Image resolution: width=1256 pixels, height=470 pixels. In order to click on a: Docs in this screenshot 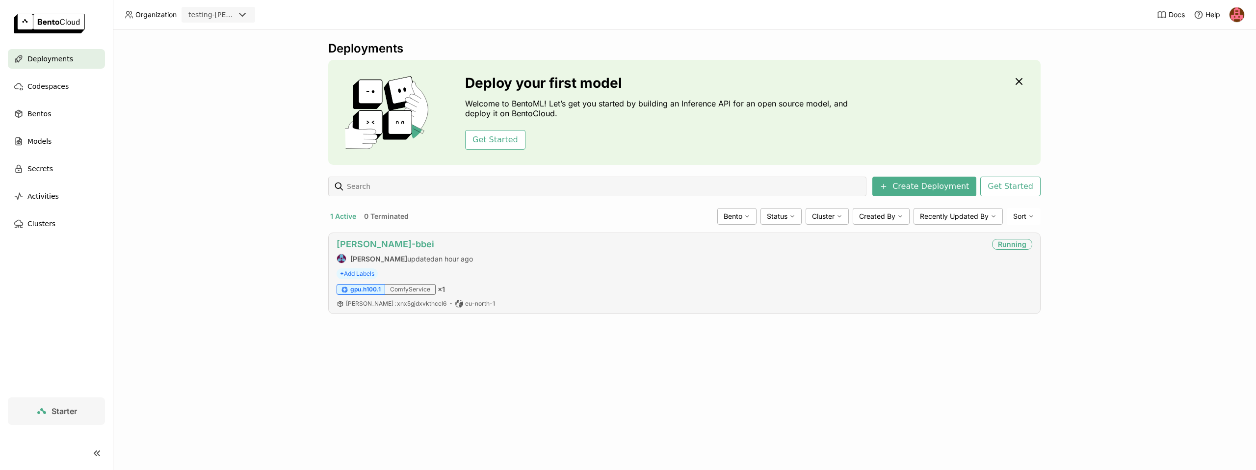, I will do `click(1170, 15)`.